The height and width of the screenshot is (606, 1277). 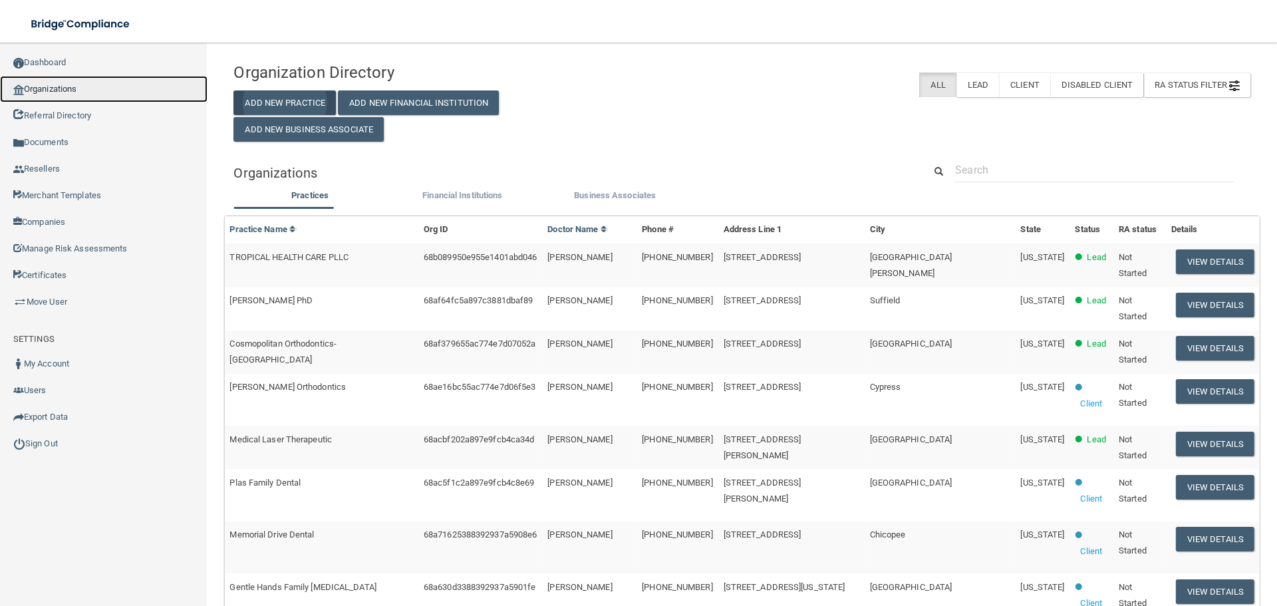 What do you see at coordinates (418, 102) in the screenshot?
I see `button: Add New Financial Institution` at bounding box center [418, 102].